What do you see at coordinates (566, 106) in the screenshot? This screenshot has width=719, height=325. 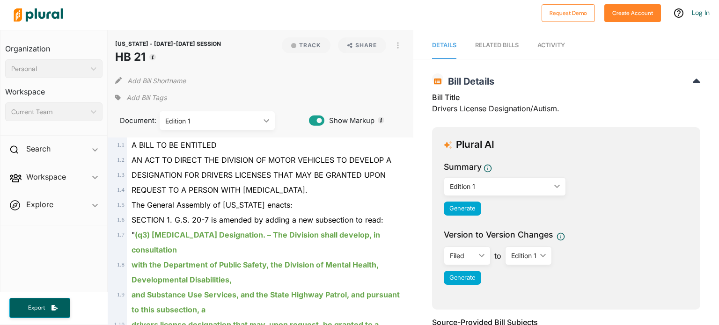 I see `div: Drivers License Designation/Autism.` at bounding box center [566, 106].